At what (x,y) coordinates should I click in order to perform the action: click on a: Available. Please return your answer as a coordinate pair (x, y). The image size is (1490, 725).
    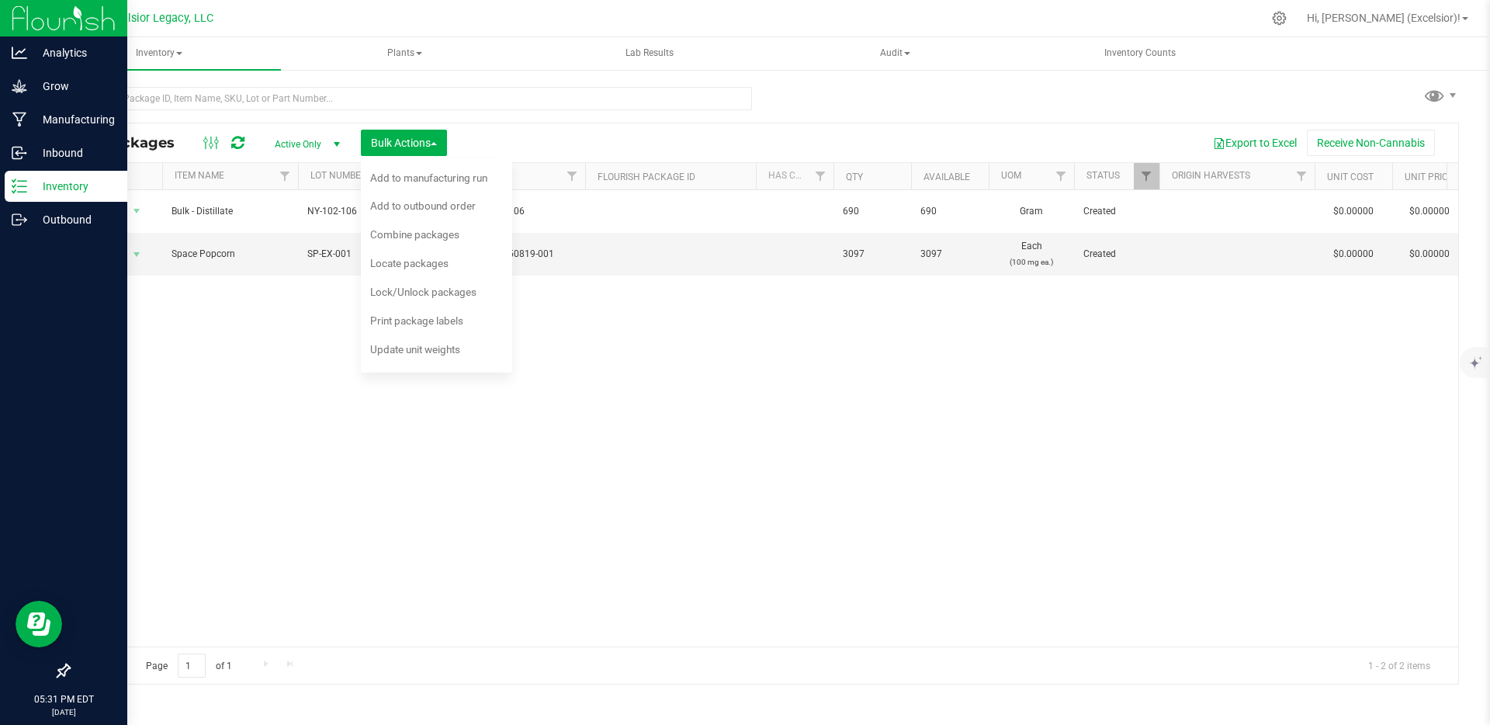
    Looking at the image, I should click on (946, 177).